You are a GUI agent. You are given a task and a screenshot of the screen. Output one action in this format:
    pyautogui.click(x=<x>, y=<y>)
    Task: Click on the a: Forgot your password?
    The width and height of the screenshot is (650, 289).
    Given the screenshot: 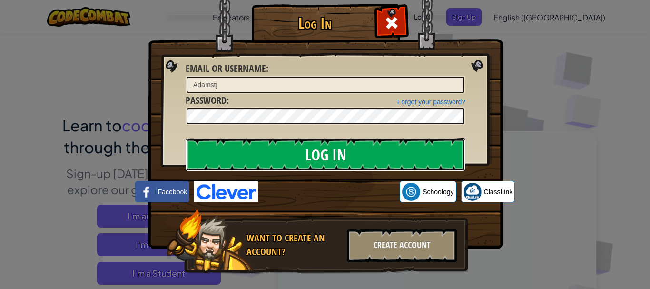 What is the action you would take?
    pyautogui.click(x=431, y=102)
    